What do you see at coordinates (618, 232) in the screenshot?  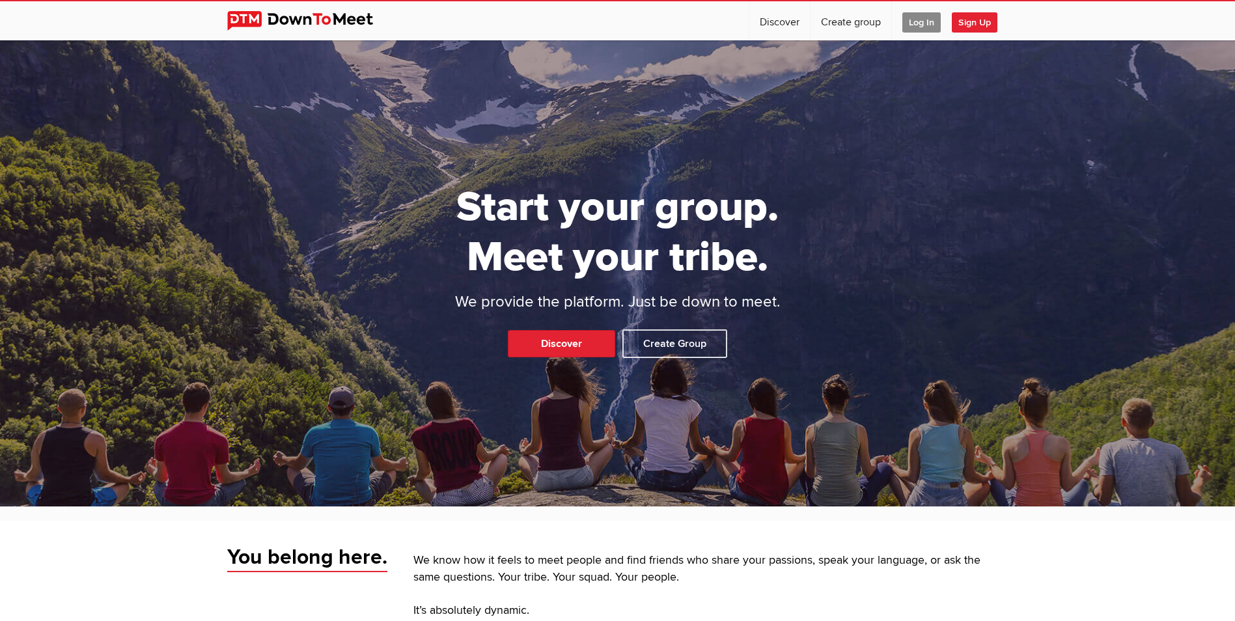 I see `h1: Start your group. Meet your tribe.` at bounding box center [618, 232].